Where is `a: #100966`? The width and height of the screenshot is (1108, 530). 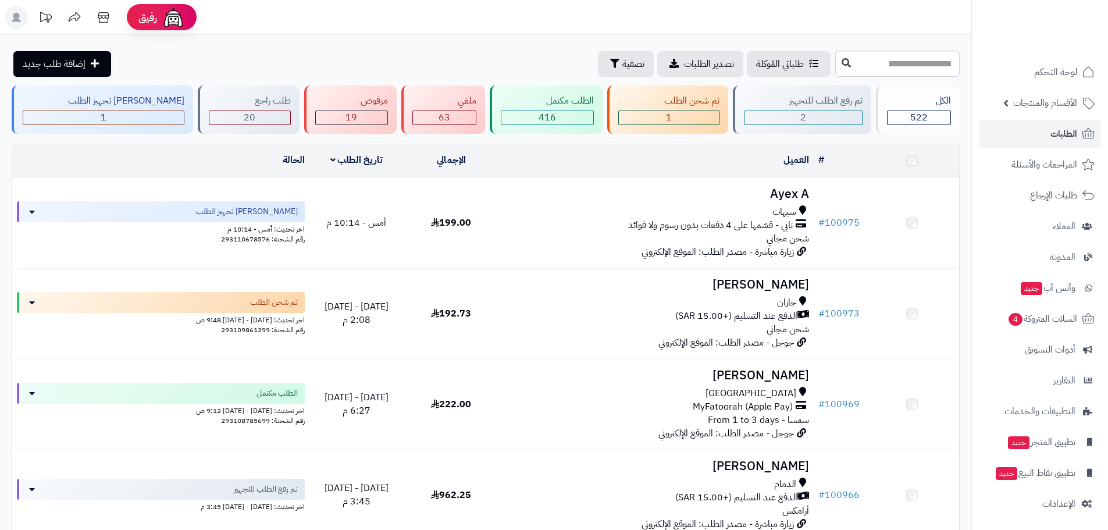 a: #100966 is located at coordinates (839, 495).